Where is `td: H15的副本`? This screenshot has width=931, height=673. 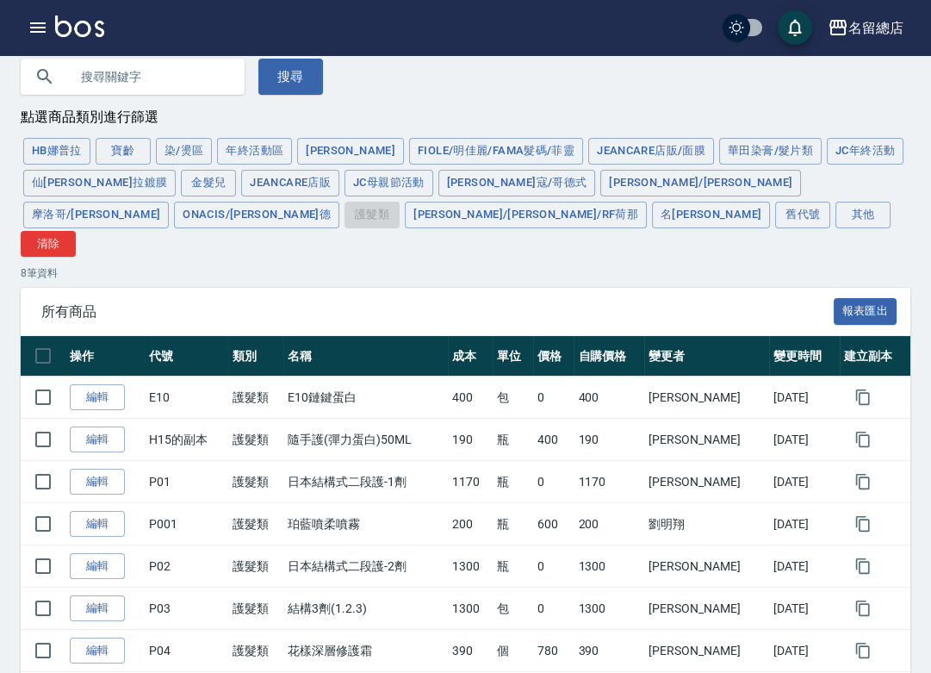 td: H15的副本 is located at coordinates (186, 439).